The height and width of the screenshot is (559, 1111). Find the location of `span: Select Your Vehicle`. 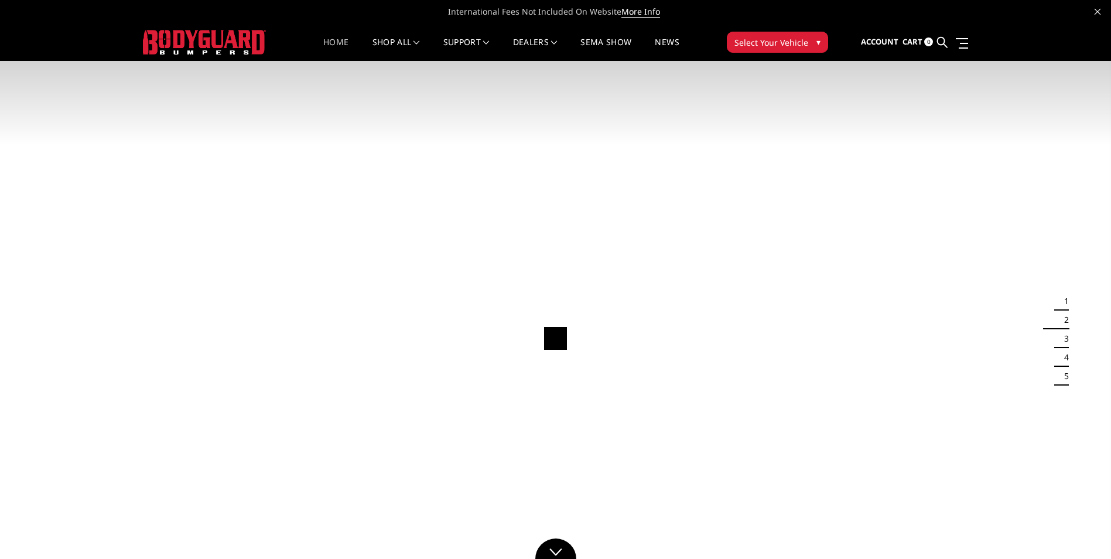

span: Select Your Vehicle is located at coordinates (772, 42).